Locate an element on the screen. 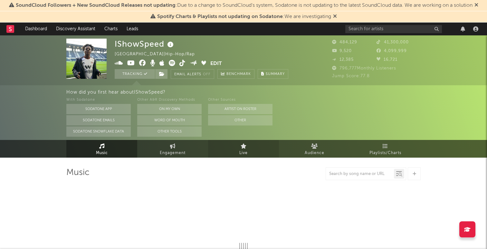  button: On My Own is located at coordinates (169, 109).